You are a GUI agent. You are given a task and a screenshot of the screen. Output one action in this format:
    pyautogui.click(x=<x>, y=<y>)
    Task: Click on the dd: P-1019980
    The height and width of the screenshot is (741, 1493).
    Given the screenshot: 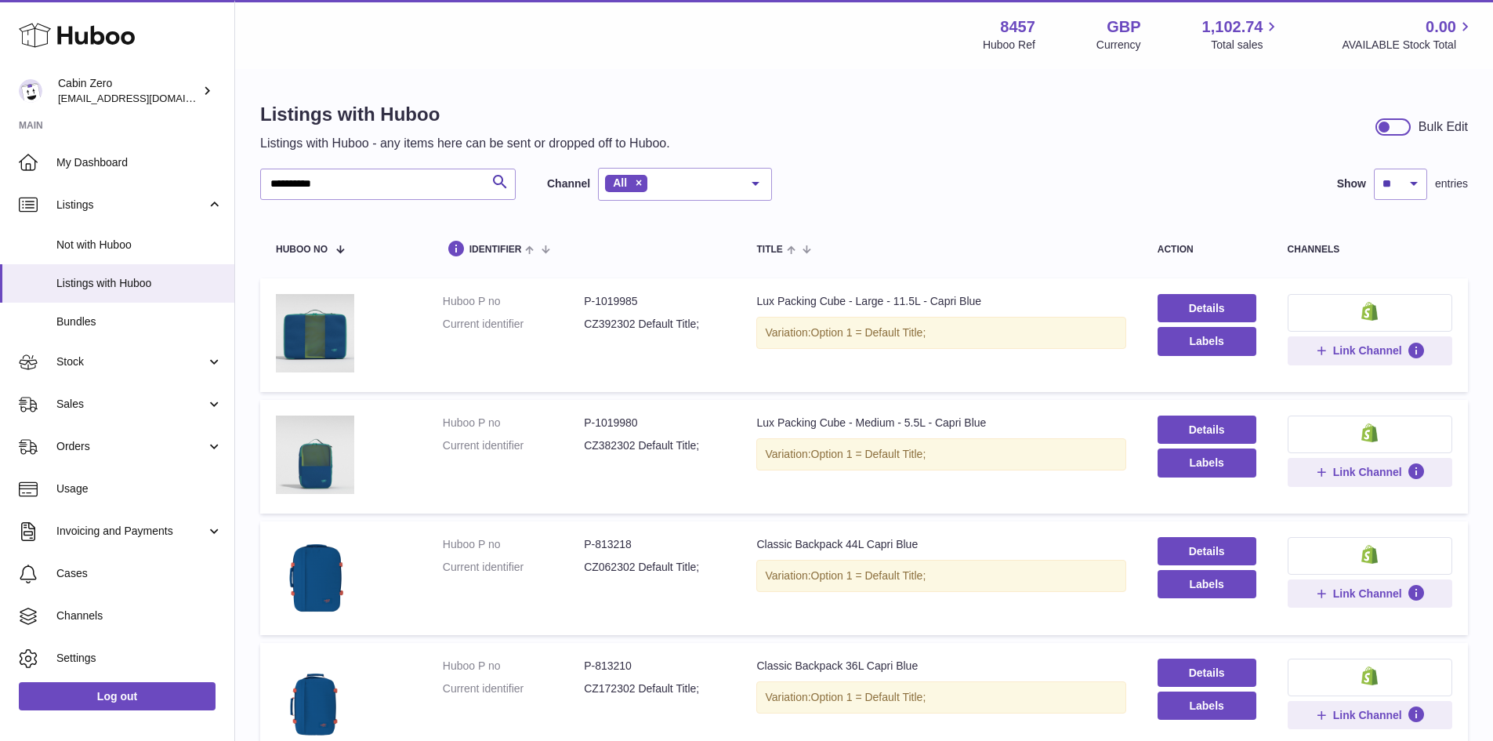 What is the action you would take?
    pyautogui.click(x=654, y=422)
    